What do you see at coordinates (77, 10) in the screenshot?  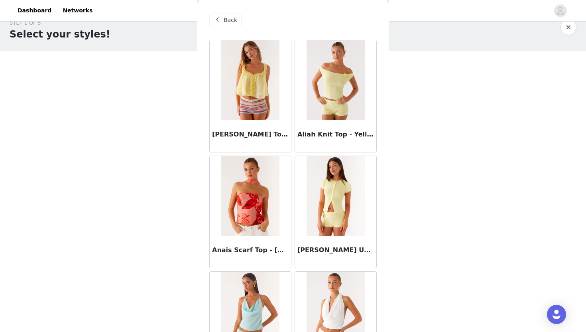 I see `a: Networks` at bounding box center [77, 10].